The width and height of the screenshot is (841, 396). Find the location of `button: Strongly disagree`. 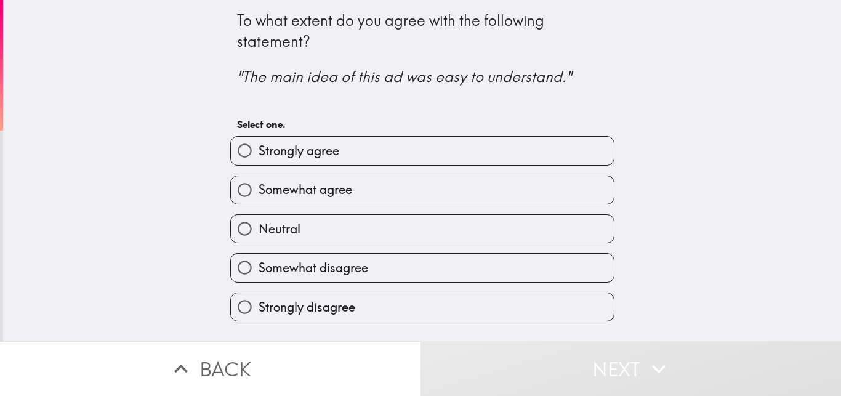

button: Strongly disagree is located at coordinates (422, 307).